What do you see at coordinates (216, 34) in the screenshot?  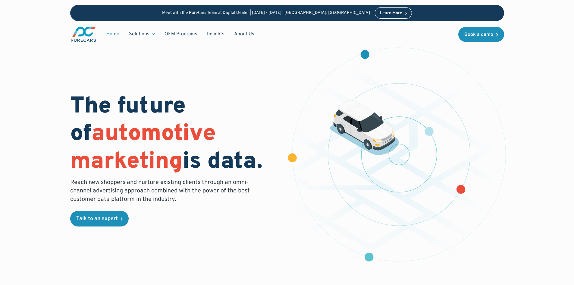 I see `a: Insights` at bounding box center [216, 34].